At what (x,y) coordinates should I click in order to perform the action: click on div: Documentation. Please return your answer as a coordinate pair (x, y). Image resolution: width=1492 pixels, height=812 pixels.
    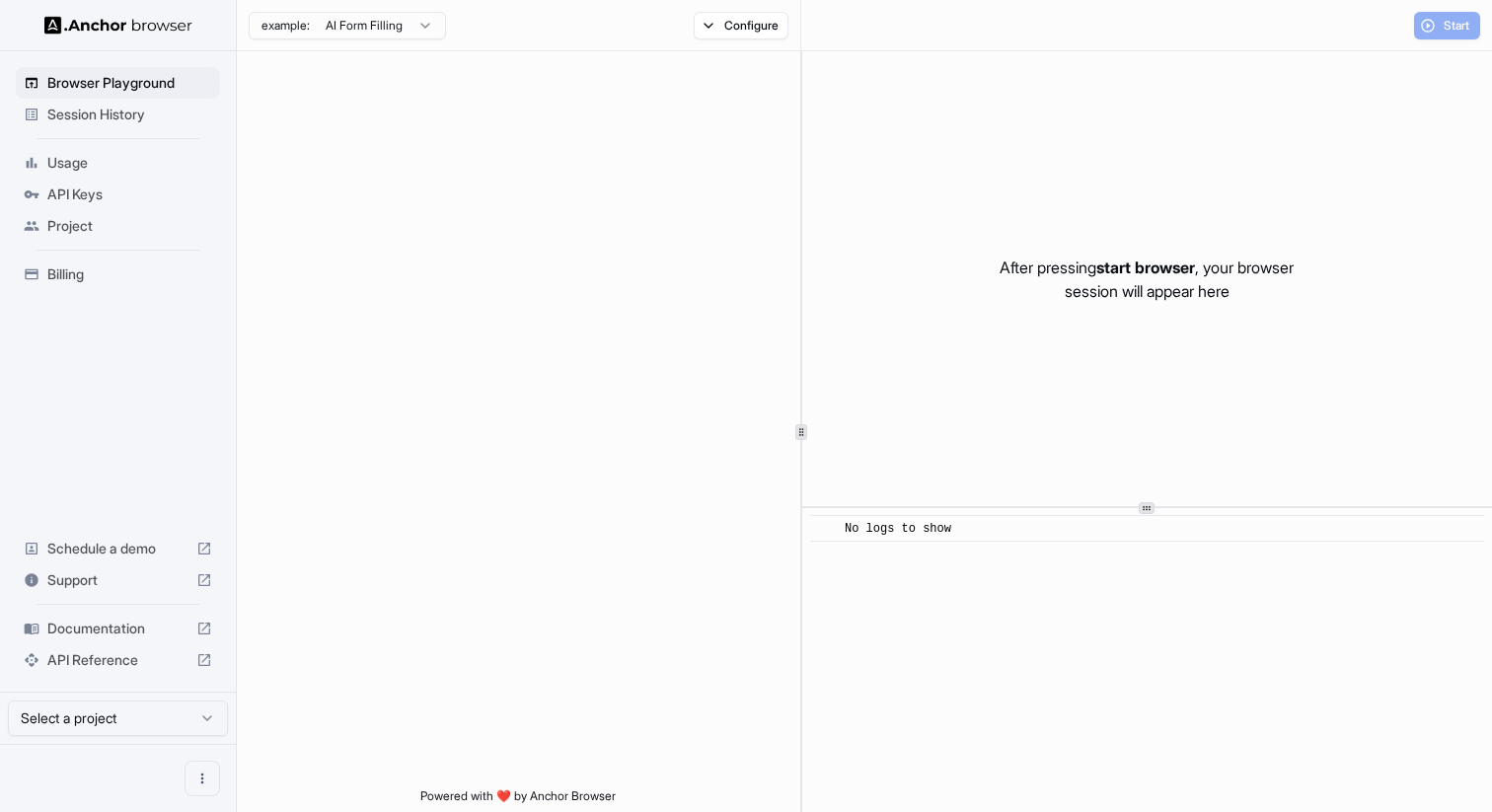
    Looking at the image, I should click on (117, 629).